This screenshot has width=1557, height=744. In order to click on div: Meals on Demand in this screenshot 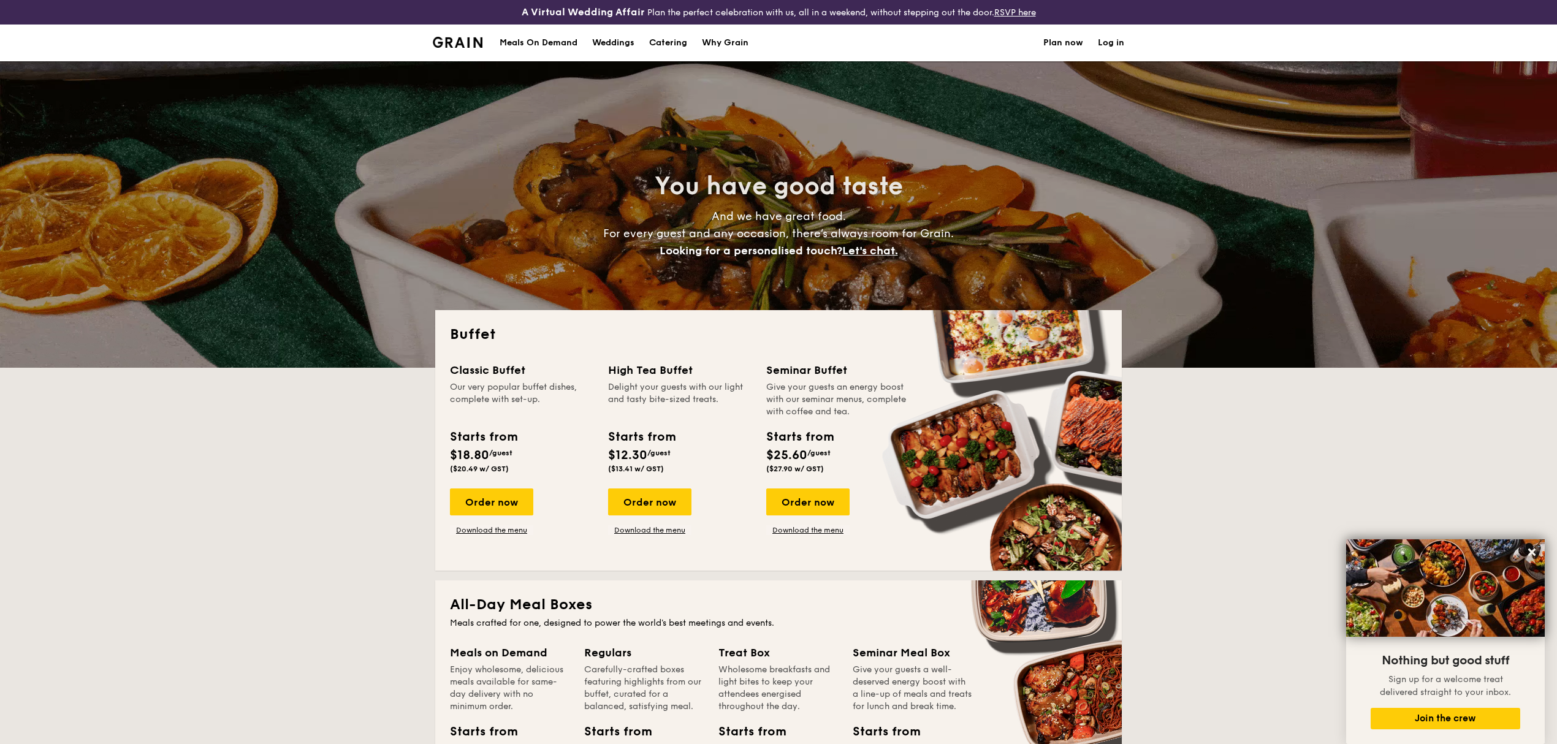, I will do `click(509, 653)`.